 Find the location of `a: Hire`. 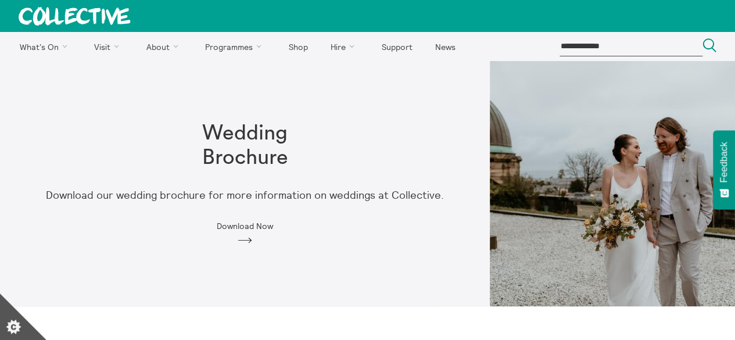

a: Hire is located at coordinates (345, 46).